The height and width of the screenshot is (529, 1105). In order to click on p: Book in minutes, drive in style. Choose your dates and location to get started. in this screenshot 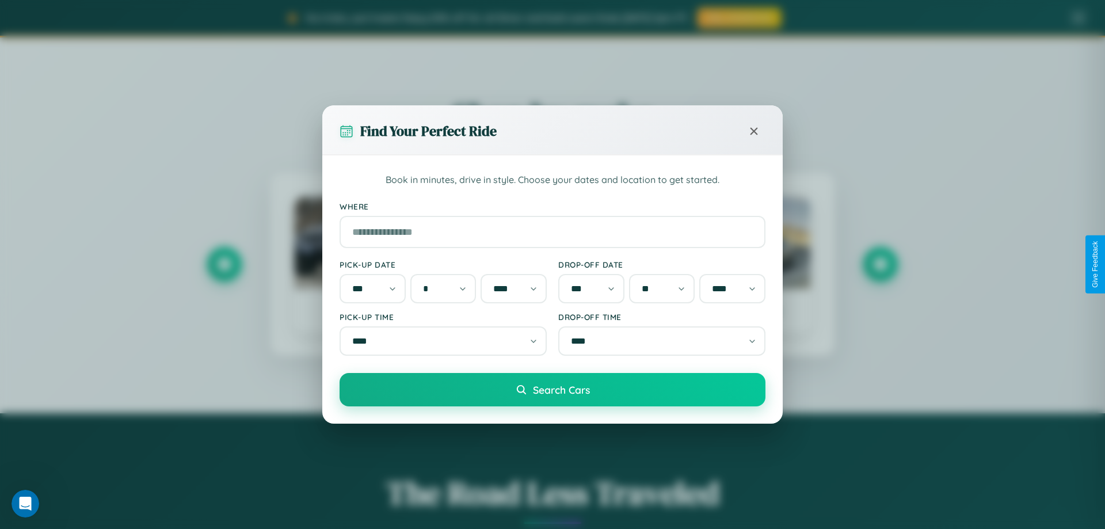, I will do `click(553, 180)`.